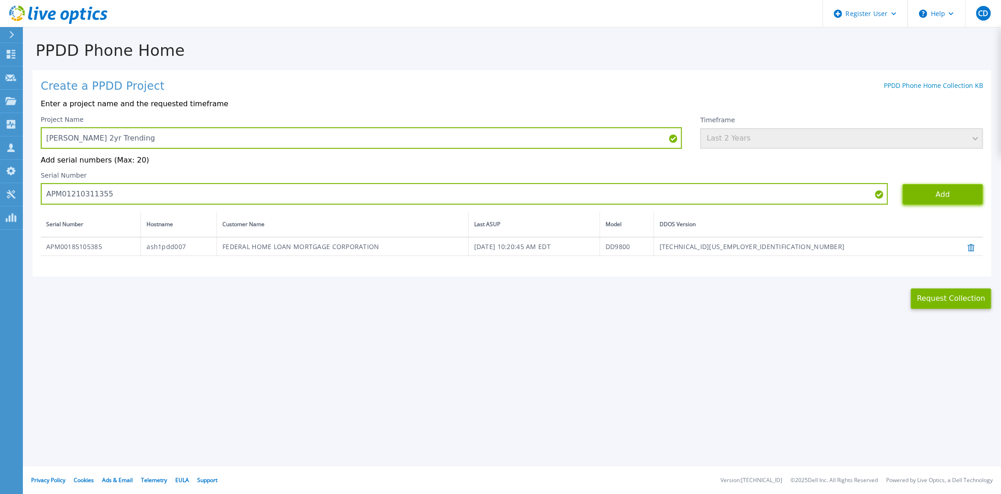  Describe the element at coordinates (512, 160) in the screenshot. I see `p: Add serial numbers (Max: 20)` at that location.